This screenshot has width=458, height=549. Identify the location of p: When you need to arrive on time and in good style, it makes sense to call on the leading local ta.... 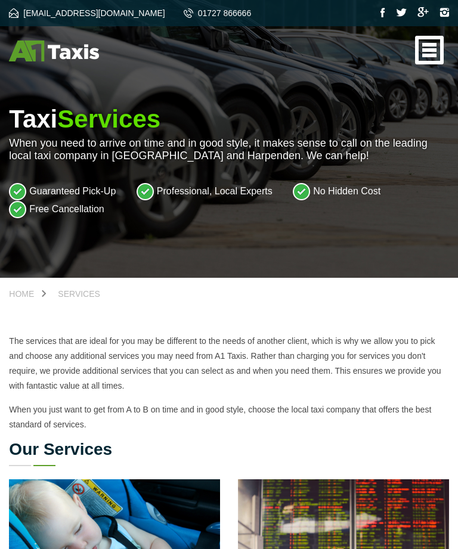
(228, 150).